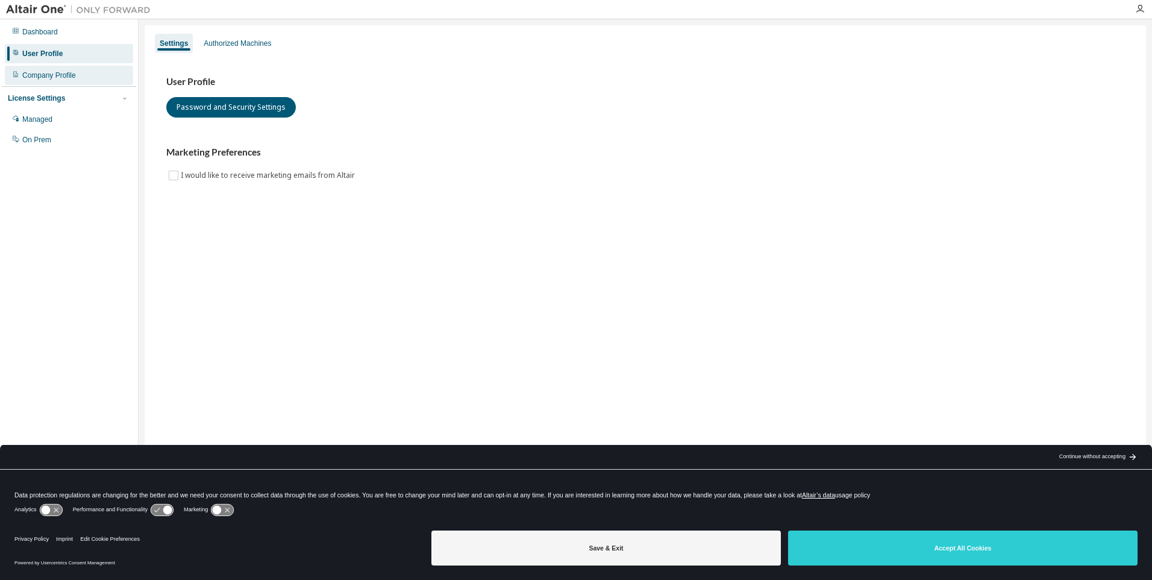  Describe the element at coordinates (231, 107) in the screenshot. I see `button: Password and Security Settings` at that location.